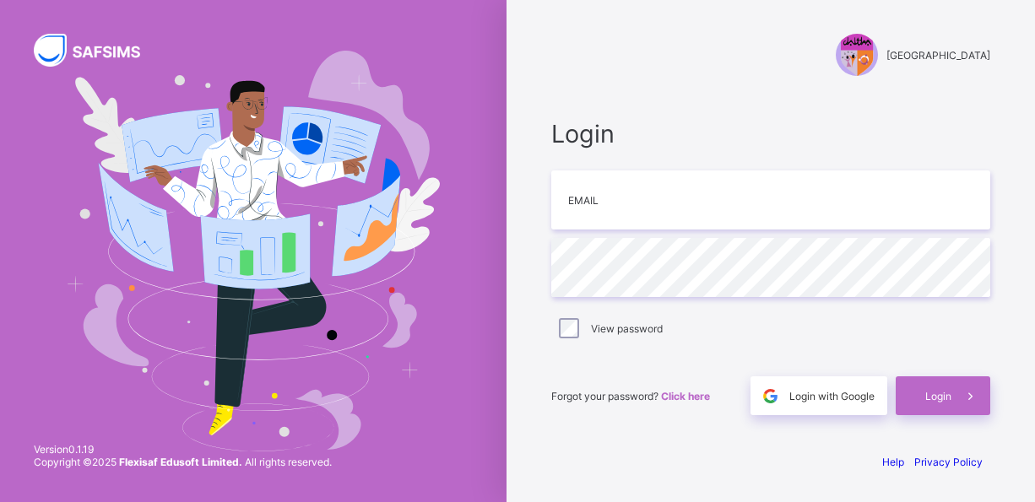 This screenshot has height=502, width=1035. What do you see at coordinates (832, 396) in the screenshot?
I see `span: Login with Google` at bounding box center [832, 396].